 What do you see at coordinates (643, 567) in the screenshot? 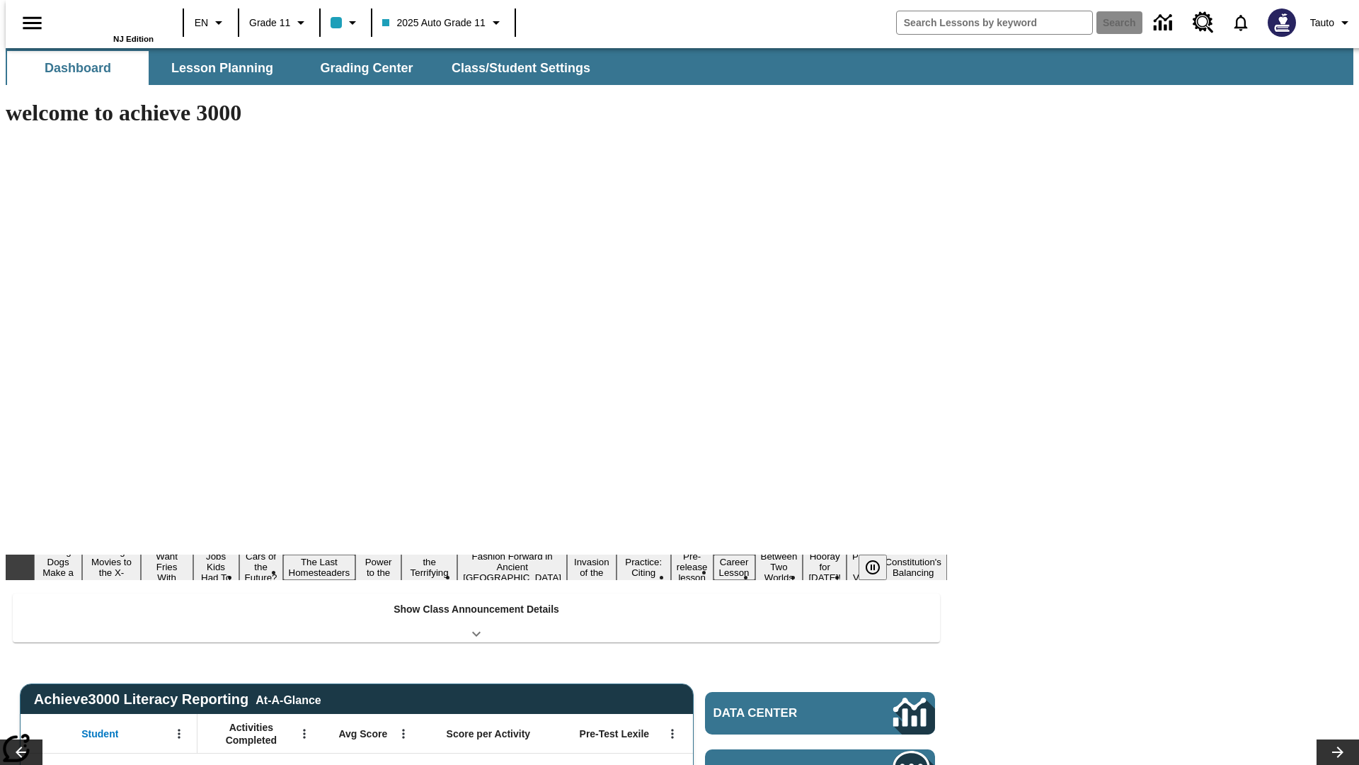
I see `button: Slide 11 Mixed Practice: Citing Evidence` at bounding box center [643, 567].